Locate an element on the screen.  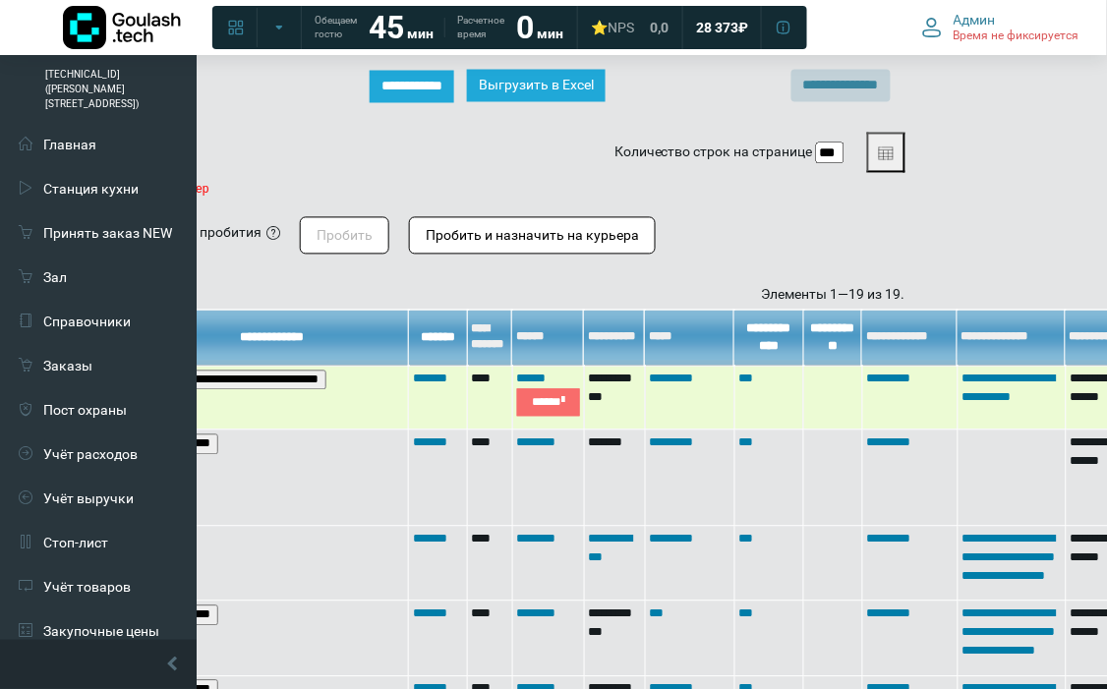
div: Элементы 1—19 из 19. is located at coordinates (481, 295).